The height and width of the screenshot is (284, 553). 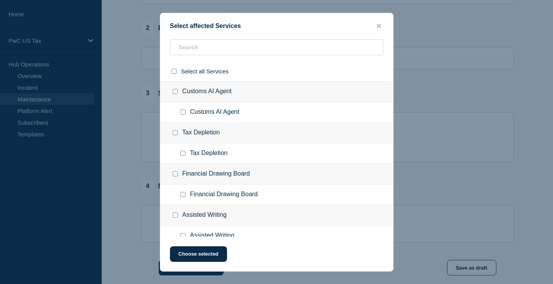 What do you see at coordinates (277, 174) in the screenshot?
I see `div: Financial Drawing Board` at bounding box center [277, 174].